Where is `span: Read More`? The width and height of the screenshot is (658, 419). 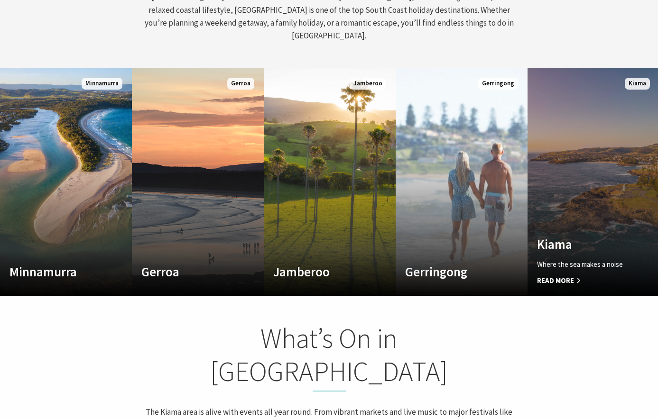 span: Read More is located at coordinates (584, 281).